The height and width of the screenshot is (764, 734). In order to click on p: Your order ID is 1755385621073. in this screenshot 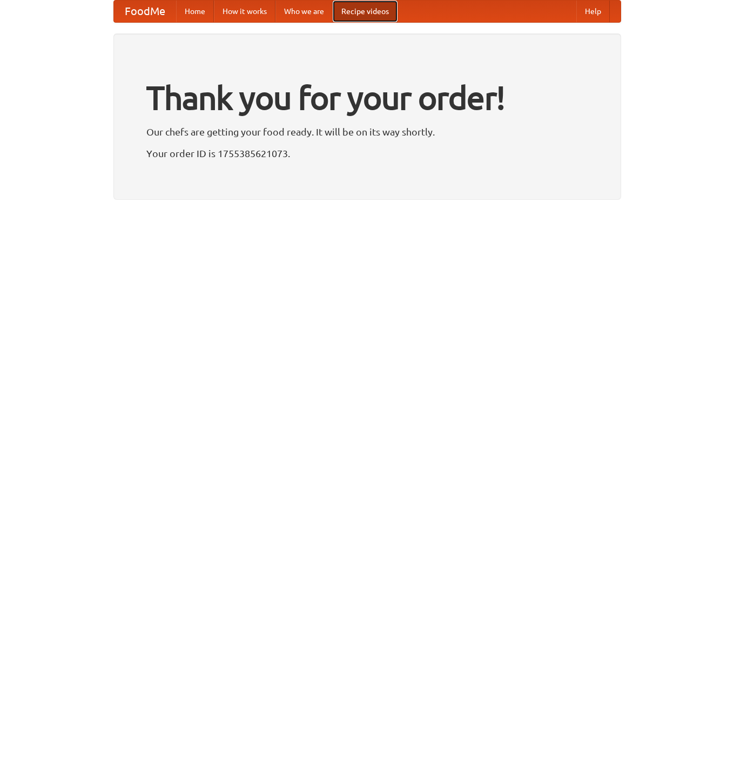, I will do `click(367, 153)`.